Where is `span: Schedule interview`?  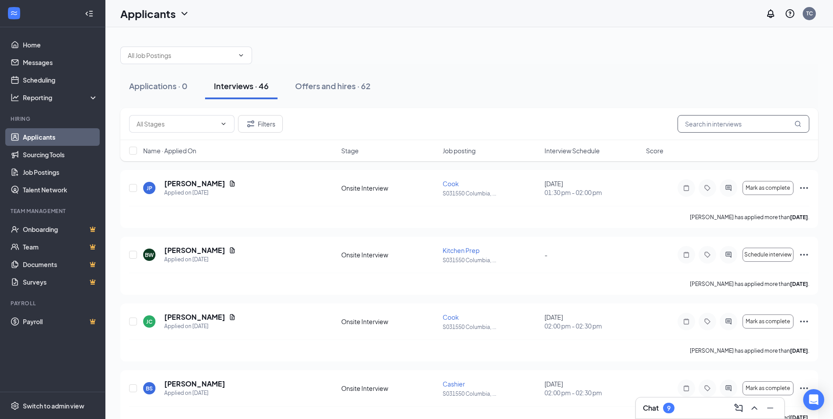
span: Schedule interview is located at coordinates (768, 255).